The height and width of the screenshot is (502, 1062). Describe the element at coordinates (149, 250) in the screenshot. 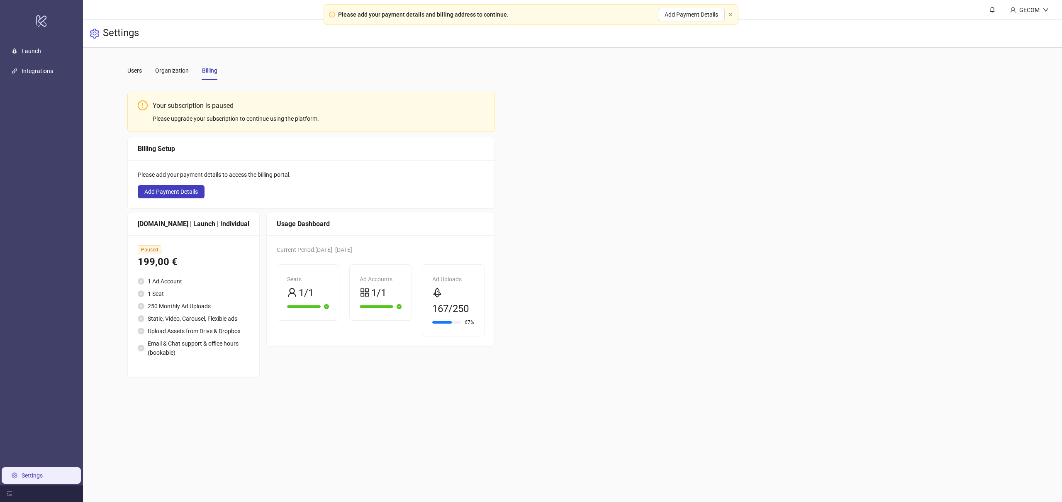

I see `span: Paused` at that location.